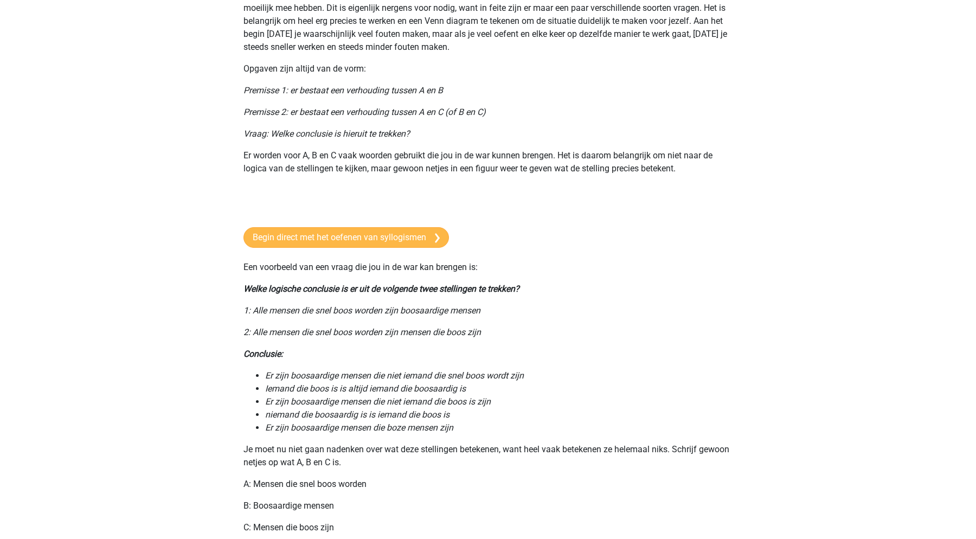  What do you see at coordinates (381, 289) in the screenshot?
I see `i: Welke logische conclusie is er uit de volgende twee stellingen te trekken?` at bounding box center [381, 289].